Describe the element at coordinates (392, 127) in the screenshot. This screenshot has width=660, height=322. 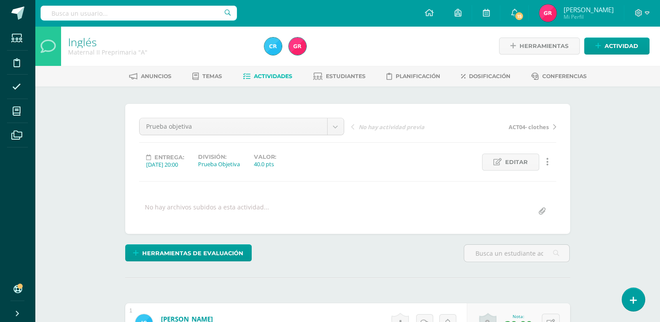
I see `span: No hay actividad previa` at that location.